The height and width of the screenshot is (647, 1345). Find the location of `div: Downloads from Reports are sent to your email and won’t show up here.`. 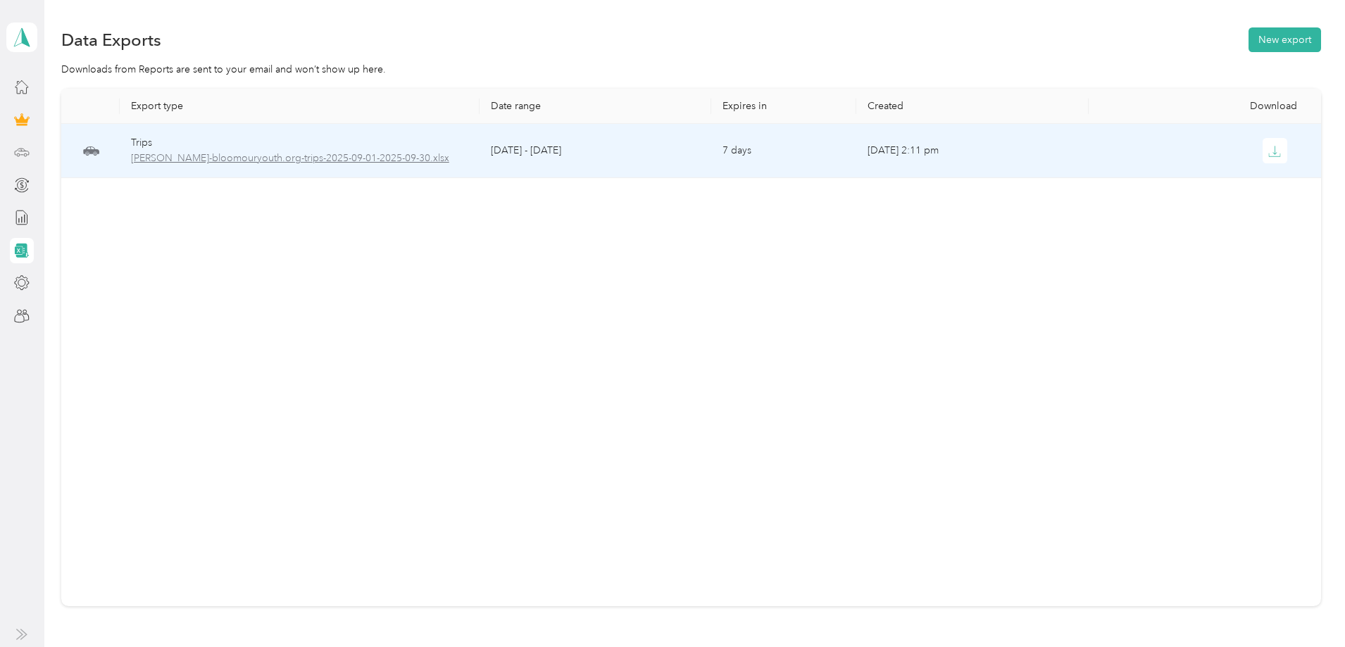

div: Downloads from Reports are sent to your email and won’t show up here. is located at coordinates (691, 69).